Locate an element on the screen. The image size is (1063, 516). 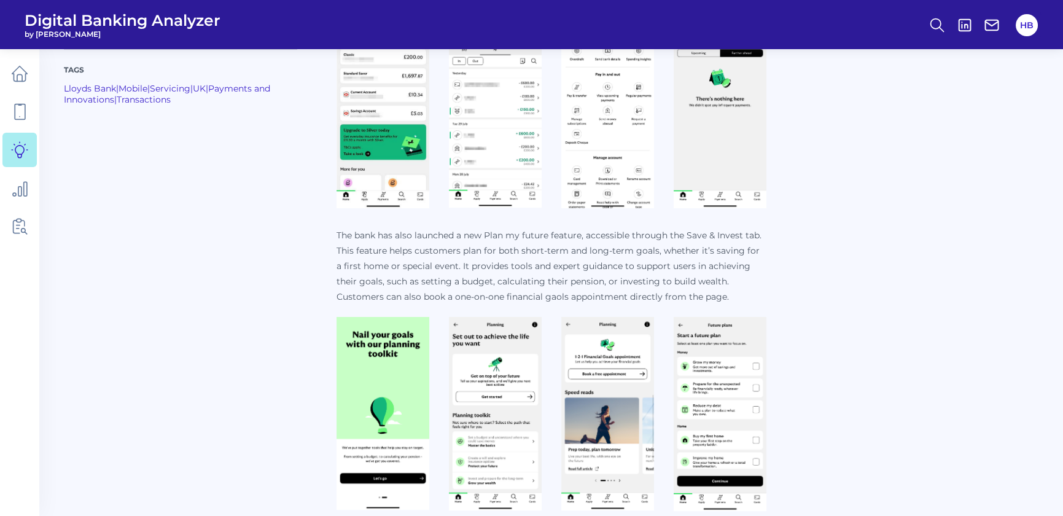
img: Image 1.png is located at coordinates (383, 111).